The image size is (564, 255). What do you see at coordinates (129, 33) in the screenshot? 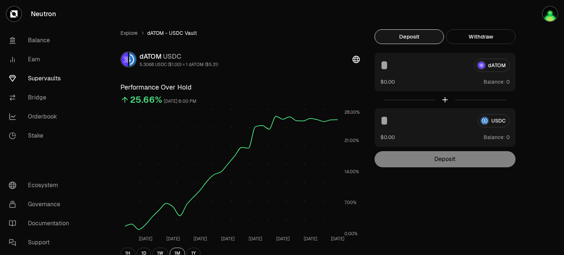
I see `a: Explore` at bounding box center [129, 33].